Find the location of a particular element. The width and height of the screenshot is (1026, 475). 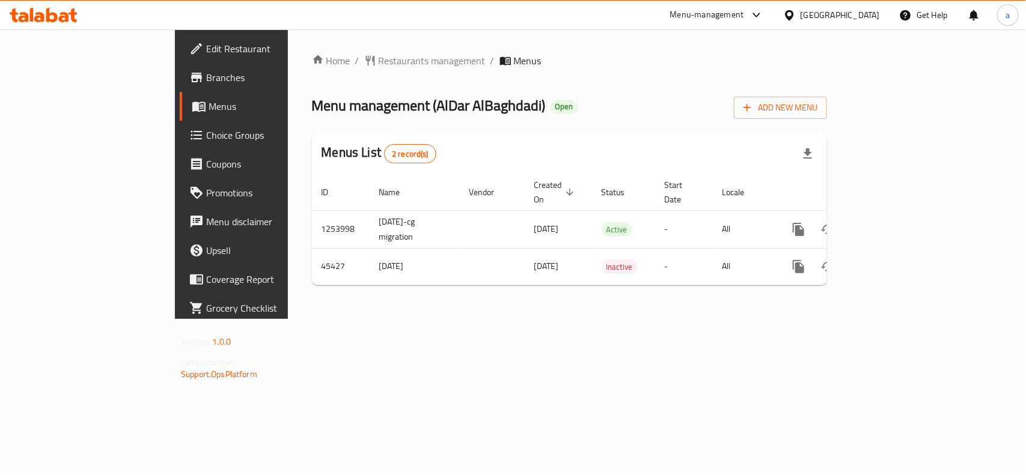

a: Support.OpsPlatform is located at coordinates (219, 374).